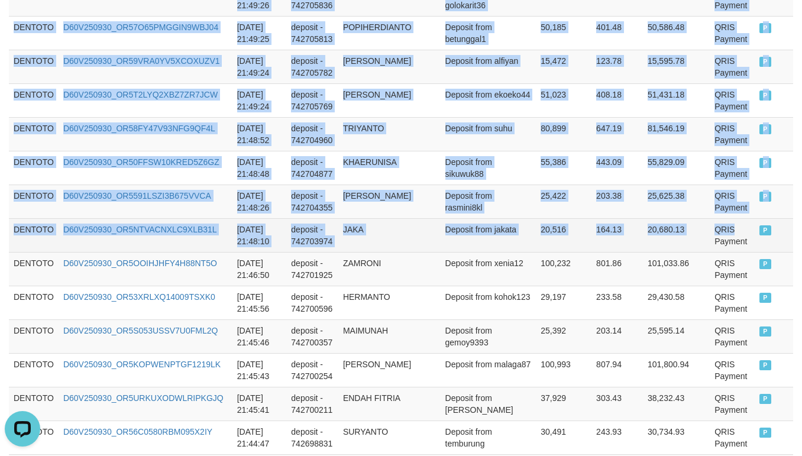 This screenshot has height=456, width=802. I want to click on a: D60V250930_OR5OOIHJHFY4H88NT5O, so click(140, 263).